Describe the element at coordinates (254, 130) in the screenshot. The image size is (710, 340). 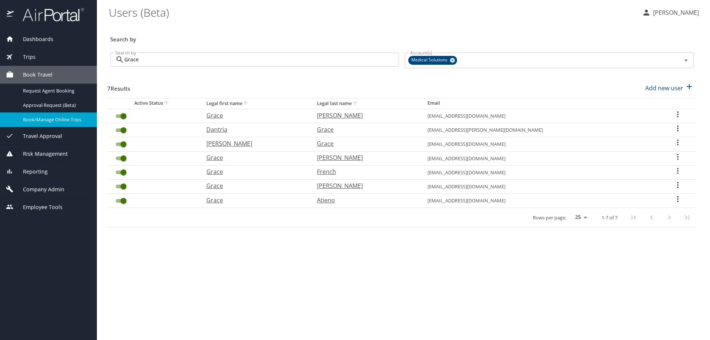
I see `p: Dantria` at that location.